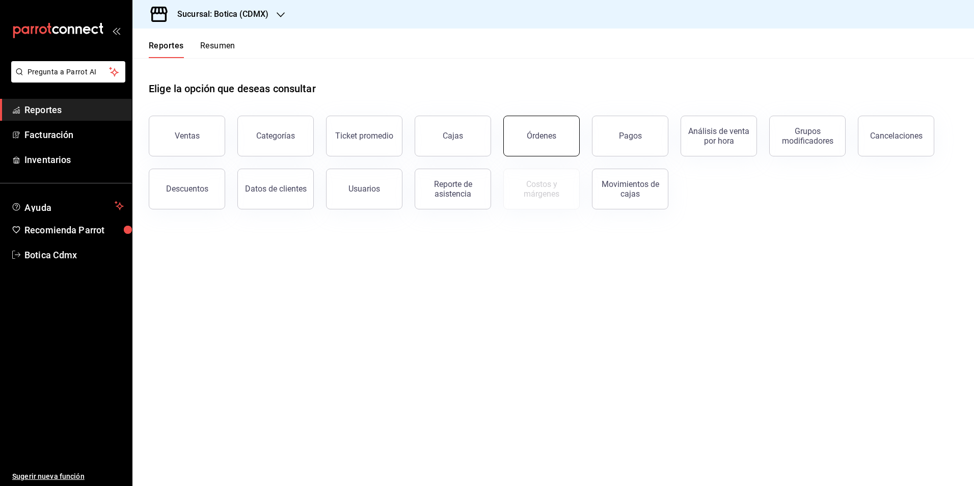  I want to click on button: Descuentos, so click(187, 189).